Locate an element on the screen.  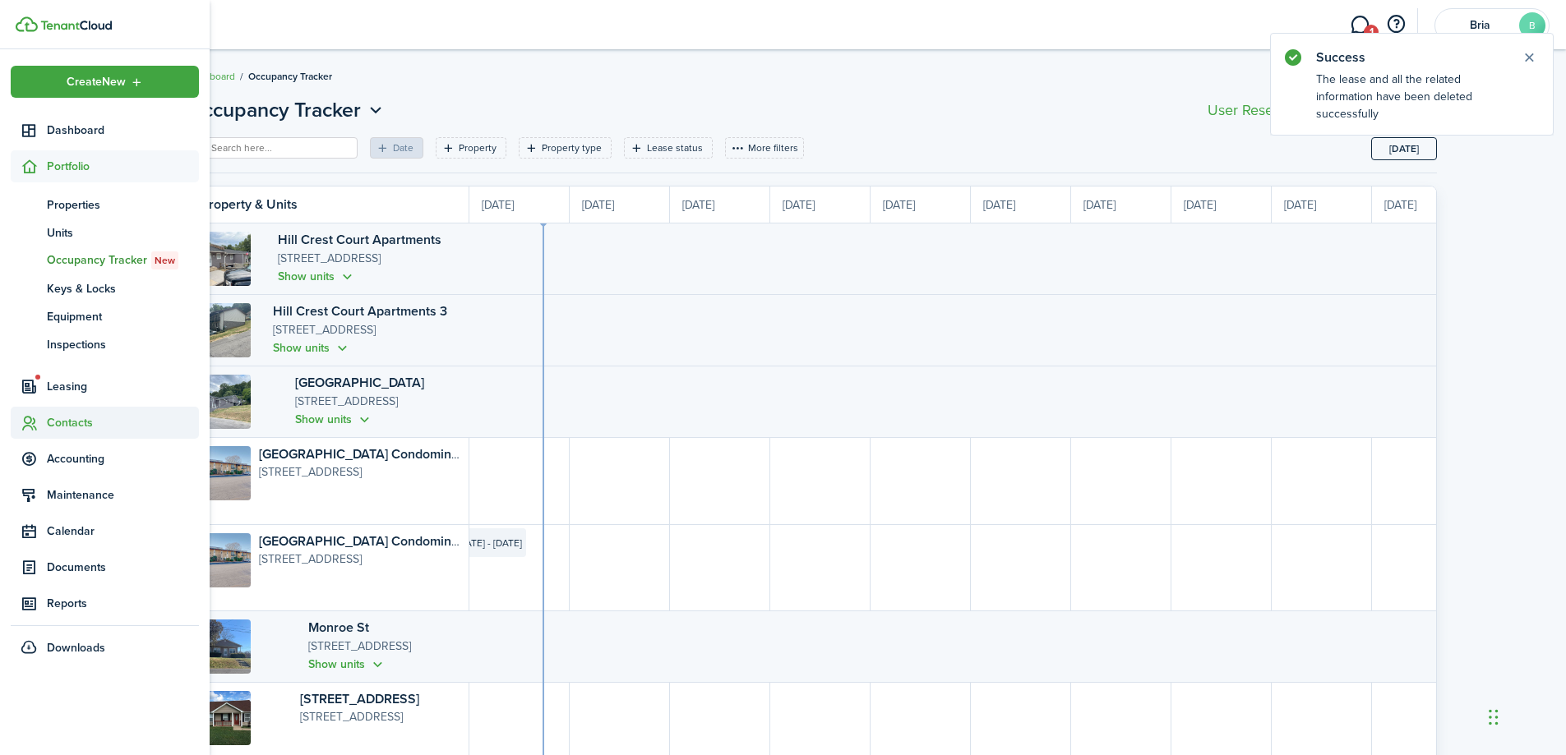
a: Properties is located at coordinates (104, 205).